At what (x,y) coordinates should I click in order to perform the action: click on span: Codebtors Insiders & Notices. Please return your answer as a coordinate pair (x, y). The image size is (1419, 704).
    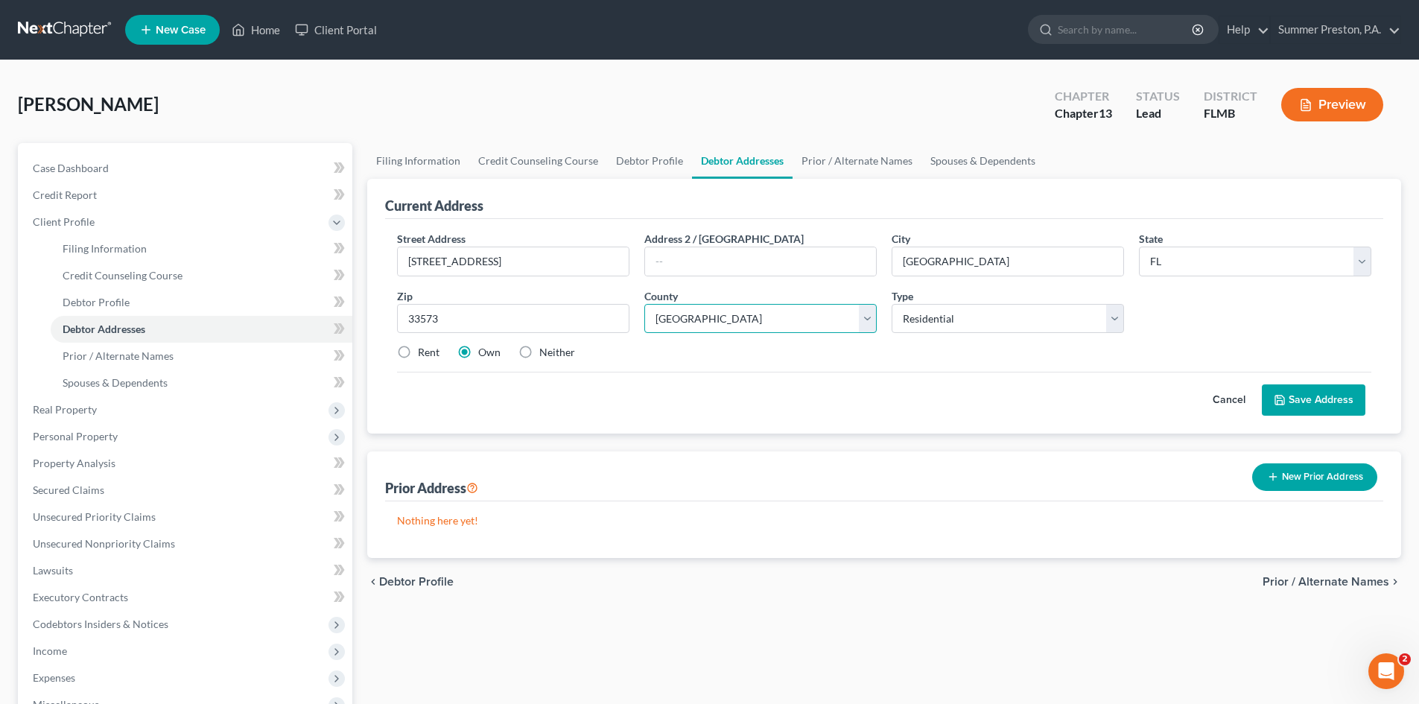
    Looking at the image, I should click on (101, 623).